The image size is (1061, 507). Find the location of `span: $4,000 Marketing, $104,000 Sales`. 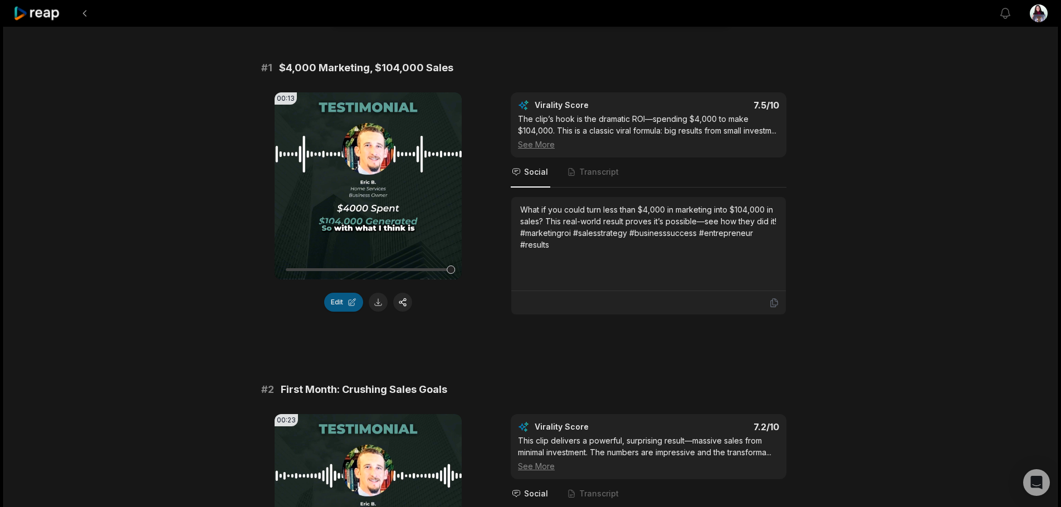

span: $4,000 Marketing, $104,000 Sales is located at coordinates (366, 68).